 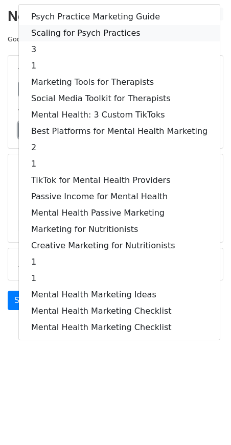 What do you see at coordinates (119, 229) in the screenshot?
I see `a: Marketing for Nutritionists` at bounding box center [119, 229].